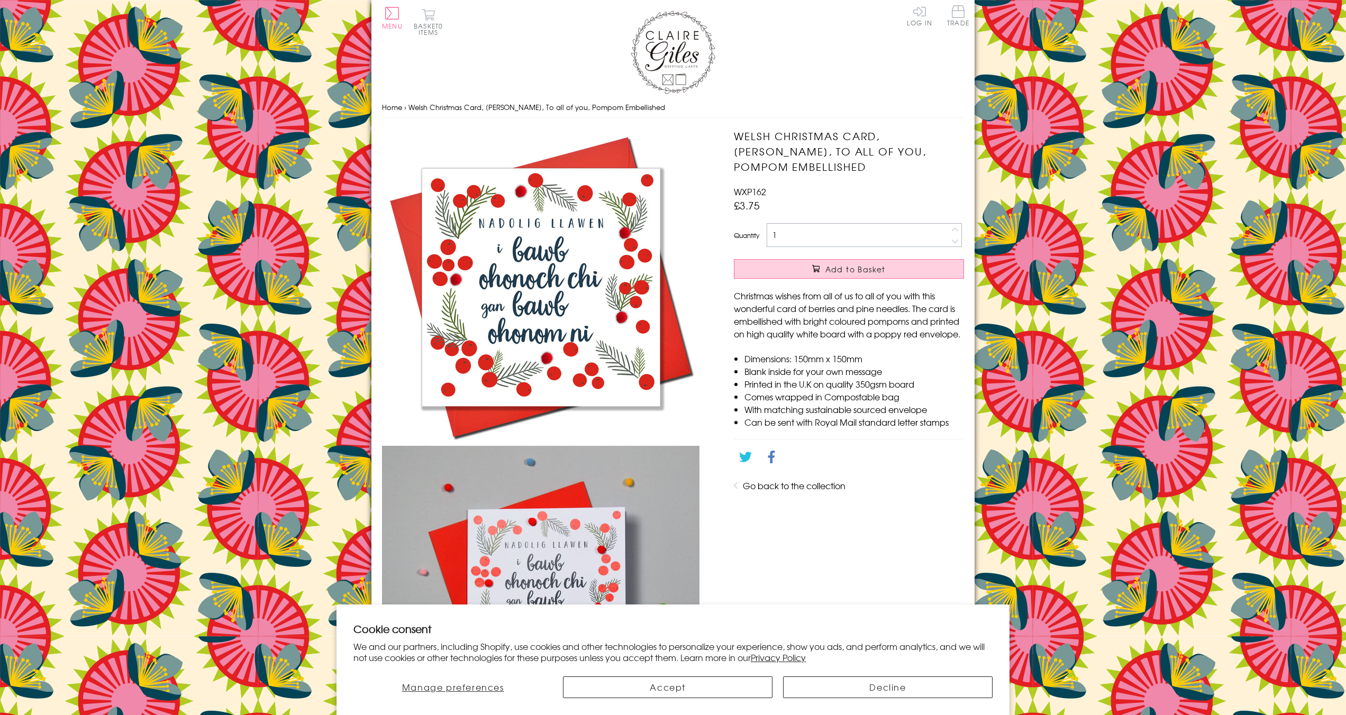  Describe the element at coordinates (854, 384) in the screenshot. I see `li: Printed in the U.K on quality 350gsm board` at that location.